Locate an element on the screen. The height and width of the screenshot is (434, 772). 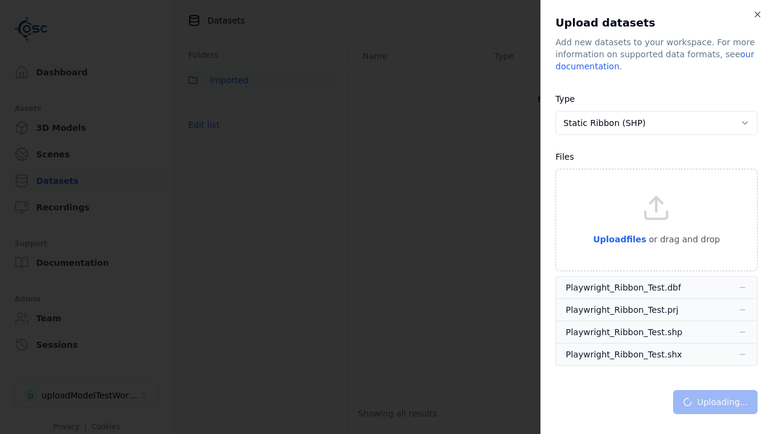
label: Type is located at coordinates (565, 99).